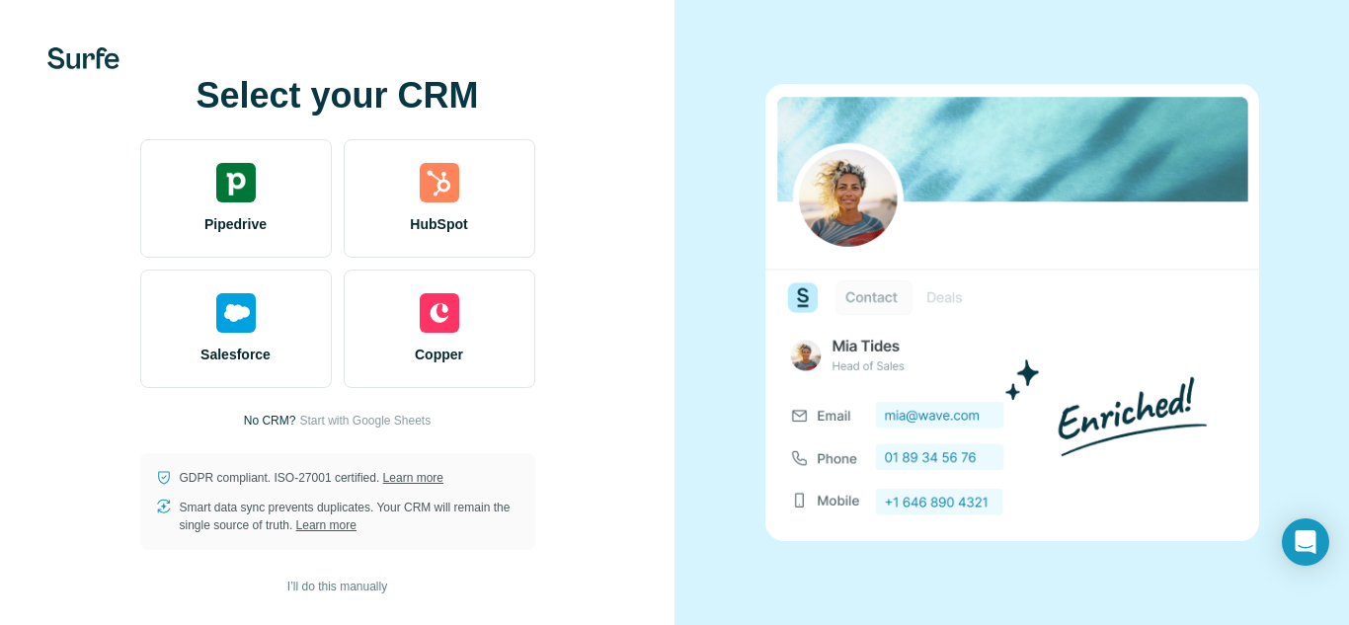 The image size is (1349, 625). I want to click on button: I’ll do this manually, so click(337, 586).